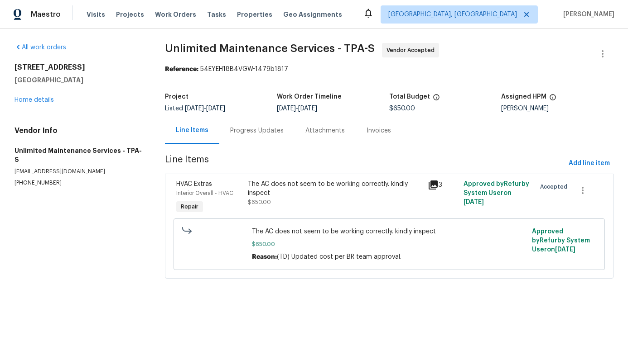 The image size is (628, 341). What do you see at coordinates (177, 97) in the screenshot?
I see `h5: Project` at bounding box center [177, 97].